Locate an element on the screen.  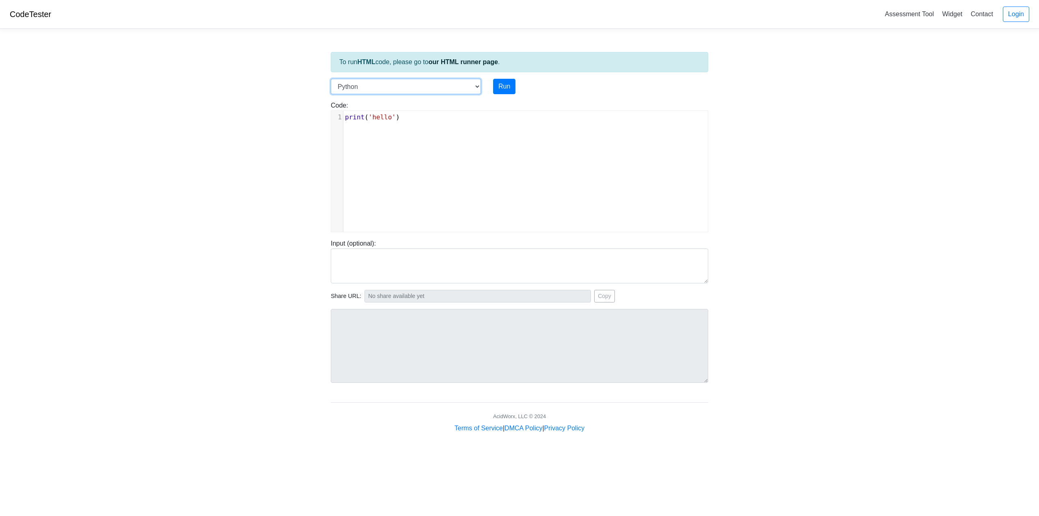
div: Code: is located at coordinates (520, 166).